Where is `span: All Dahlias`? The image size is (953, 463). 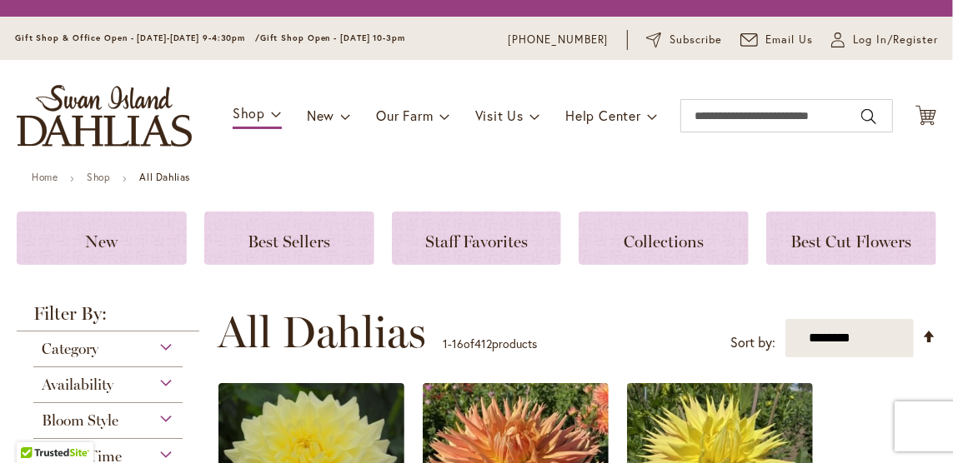 span: All Dahlias is located at coordinates (322, 333).